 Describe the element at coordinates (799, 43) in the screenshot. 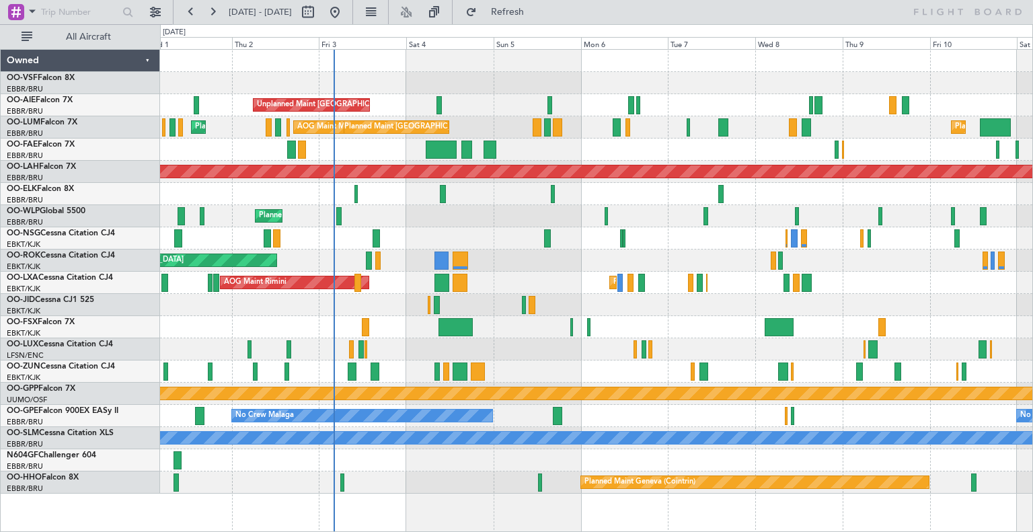

I see `div: Wed 8` at that location.